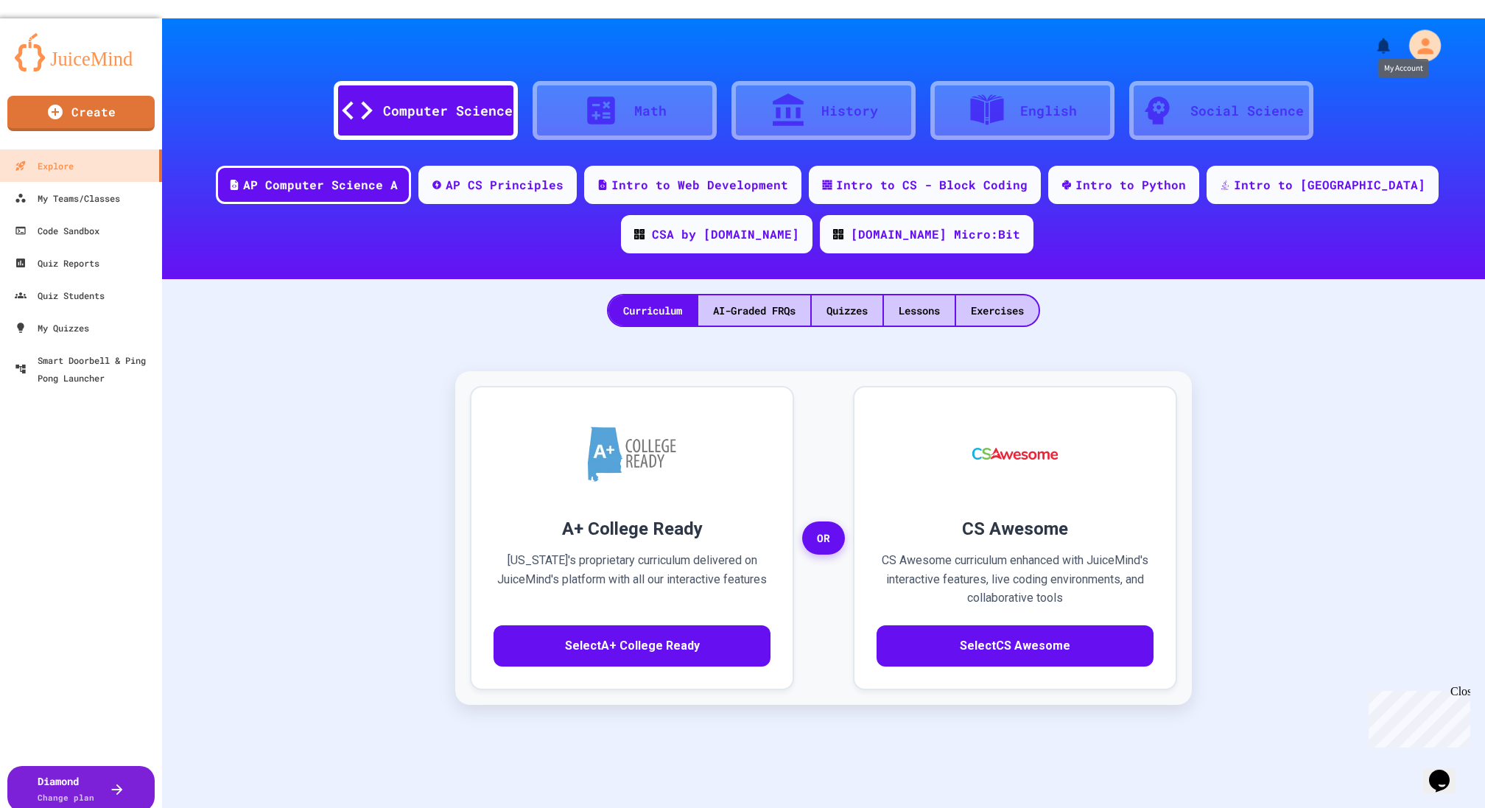  Describe the element at coordinates (60, 295) in the screenshot. I see `div: Quiz Students` at that location.